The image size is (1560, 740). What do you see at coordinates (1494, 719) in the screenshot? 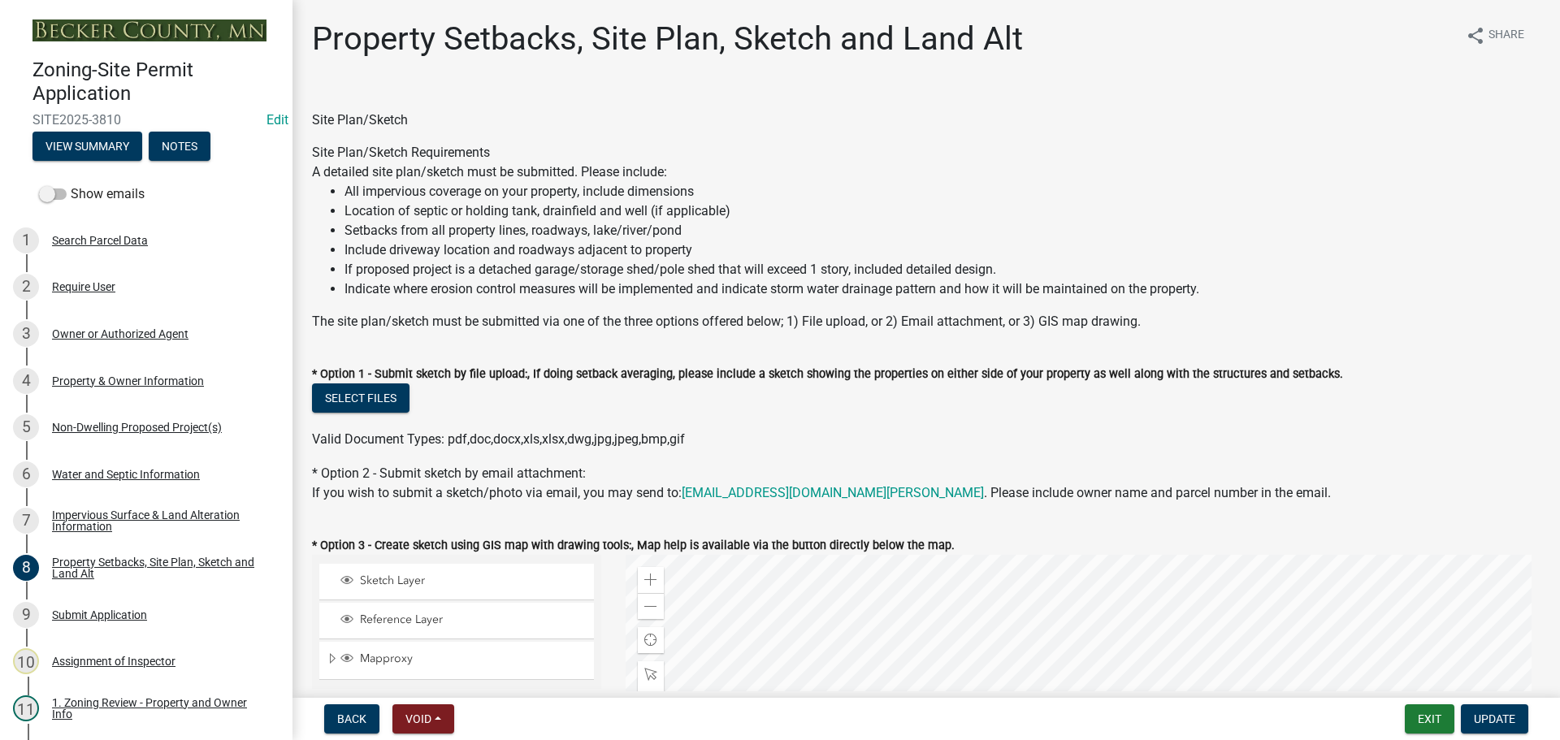
I see `button: Update` at bounding box center [1494, 719].